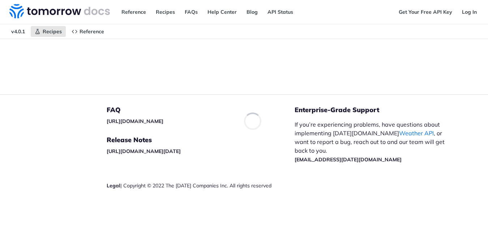  I want to click on a: Get Your Free API Key, so click(426, 12).